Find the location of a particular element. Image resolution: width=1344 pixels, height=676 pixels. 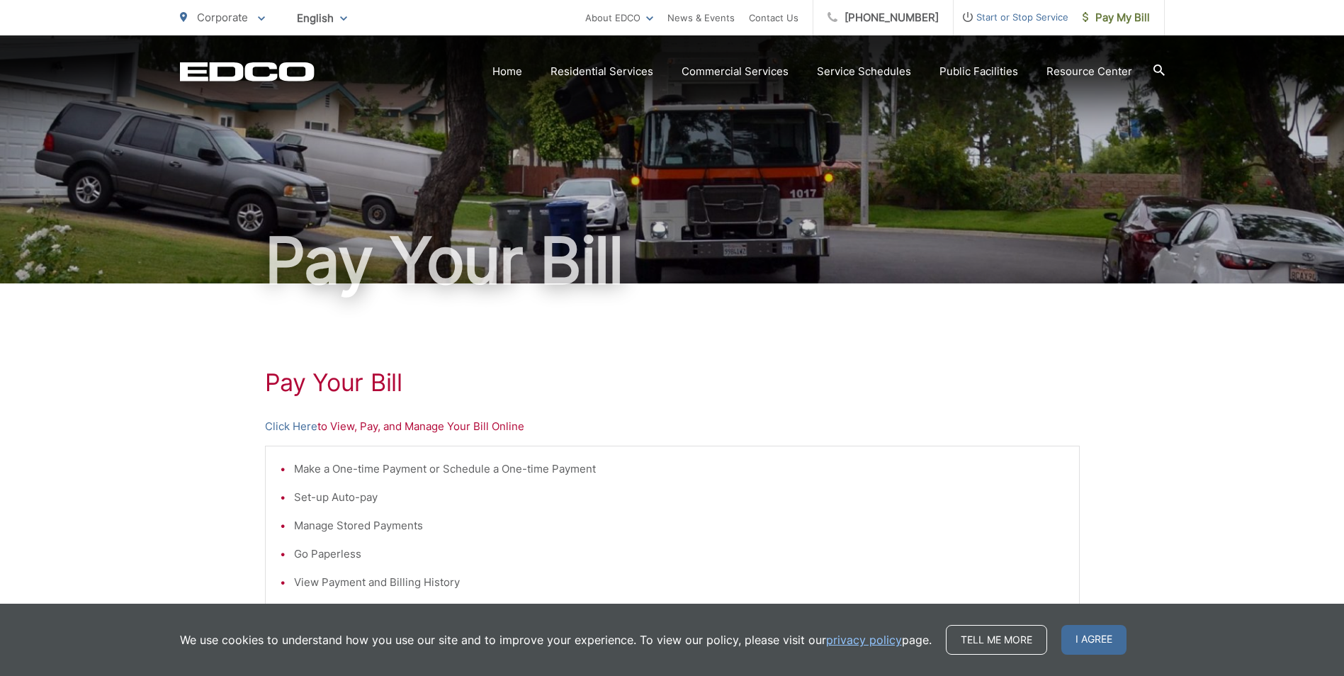

a: Service Schedules is located at coordinates (864, 72).